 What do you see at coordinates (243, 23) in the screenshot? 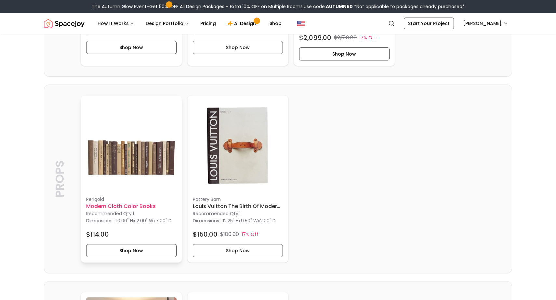
I see `a: AI Design` at bounding box center [243, 23].